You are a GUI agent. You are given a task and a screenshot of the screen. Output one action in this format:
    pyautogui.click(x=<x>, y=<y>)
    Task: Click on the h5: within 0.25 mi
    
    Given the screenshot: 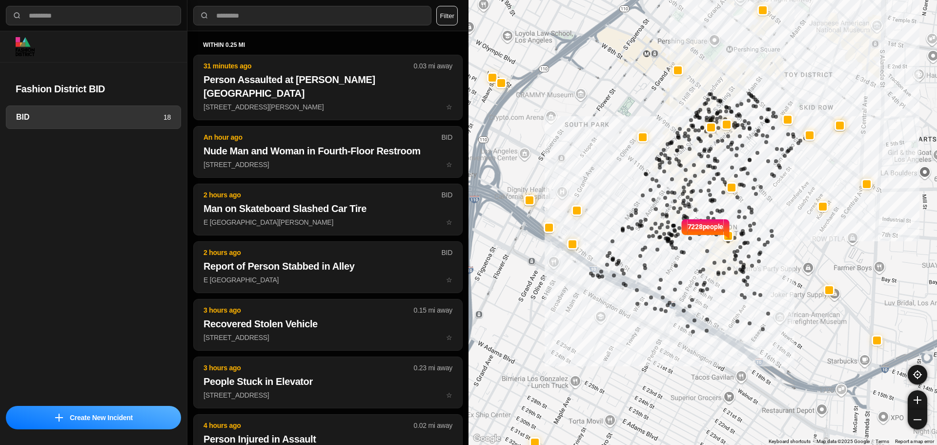 What is the action you would take?
    pyautogui.click(x=328, y=45)
    